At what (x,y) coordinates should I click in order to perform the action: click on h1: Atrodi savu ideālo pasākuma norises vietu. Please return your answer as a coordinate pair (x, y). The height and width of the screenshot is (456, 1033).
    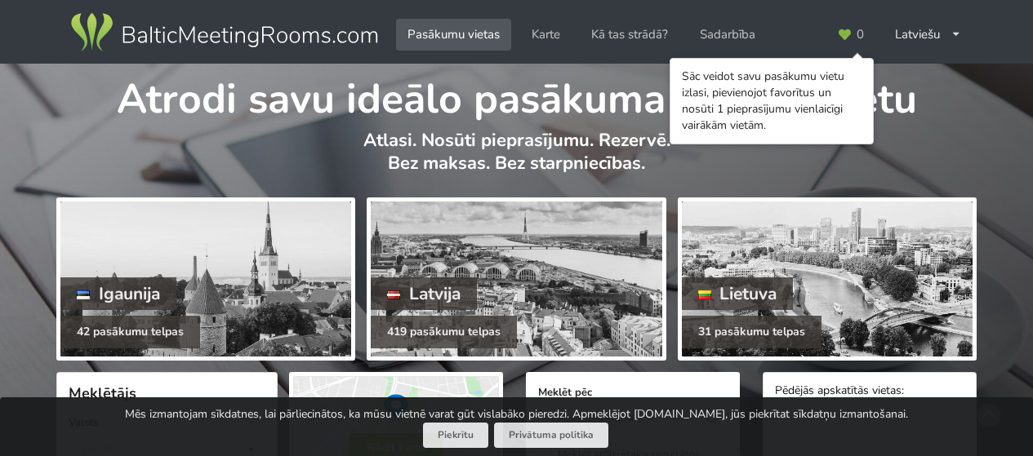
    Looking at the image, I should click on (516, 95).